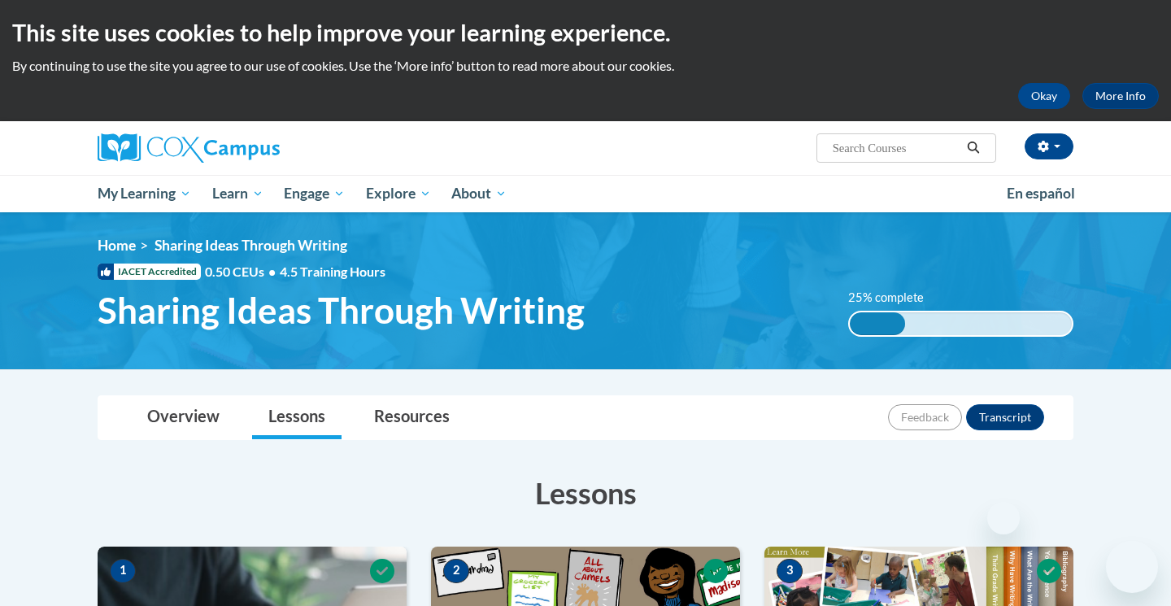 This screenshot has width=1171, height=606. Describe the element at coordinates (924, 417) in the screenshot. I see `button: Feedback` at that location.